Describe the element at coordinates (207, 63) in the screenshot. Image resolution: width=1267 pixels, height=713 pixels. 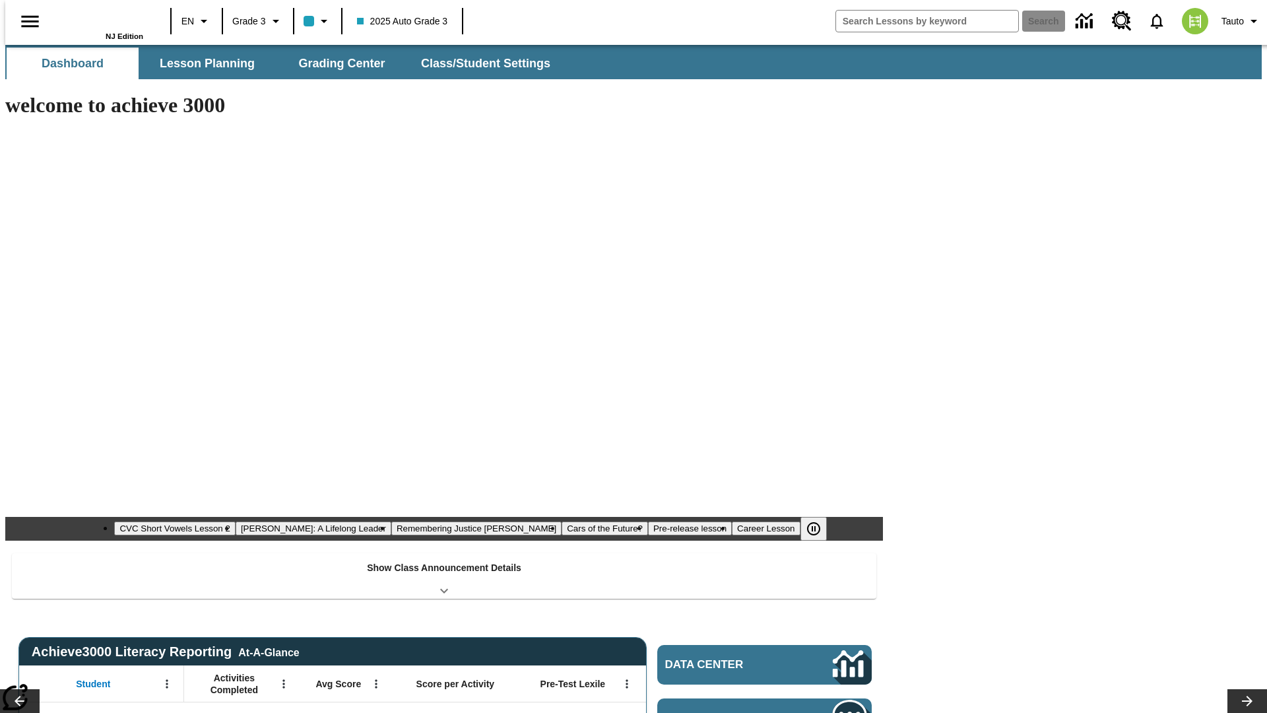
I see `button: Lesson Planning` at that location.